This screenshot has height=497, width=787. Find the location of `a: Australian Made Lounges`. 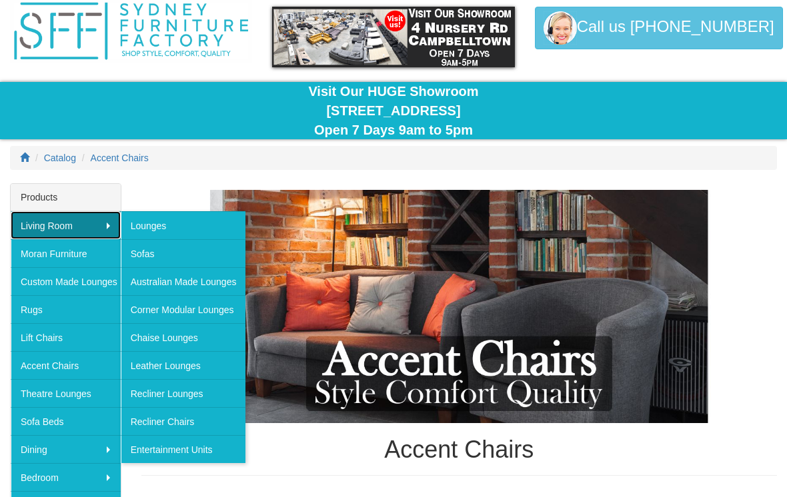

a: Australian Made Lounges is located at coordinates (183, 281).